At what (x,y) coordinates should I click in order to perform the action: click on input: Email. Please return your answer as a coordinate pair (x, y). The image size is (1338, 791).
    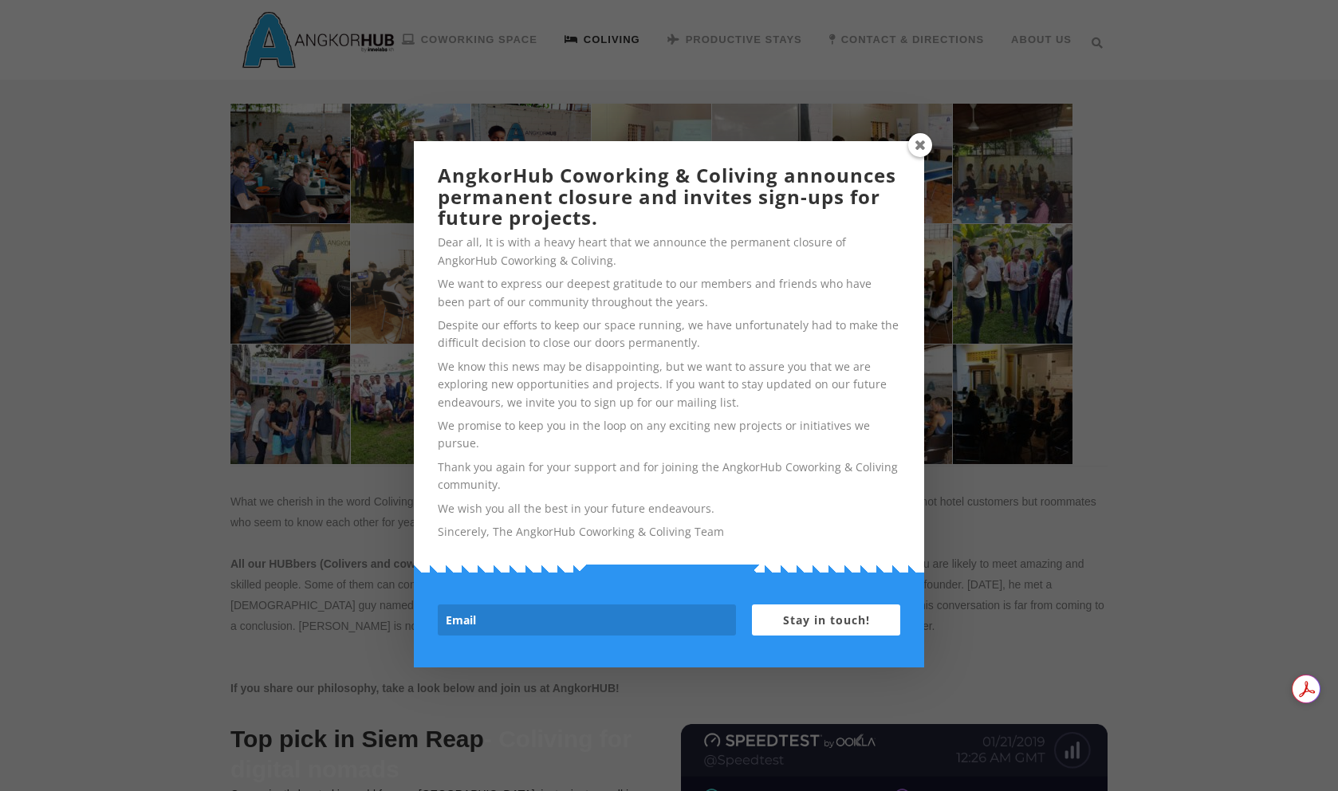
    Looking at the image, I should click on (587, 620).